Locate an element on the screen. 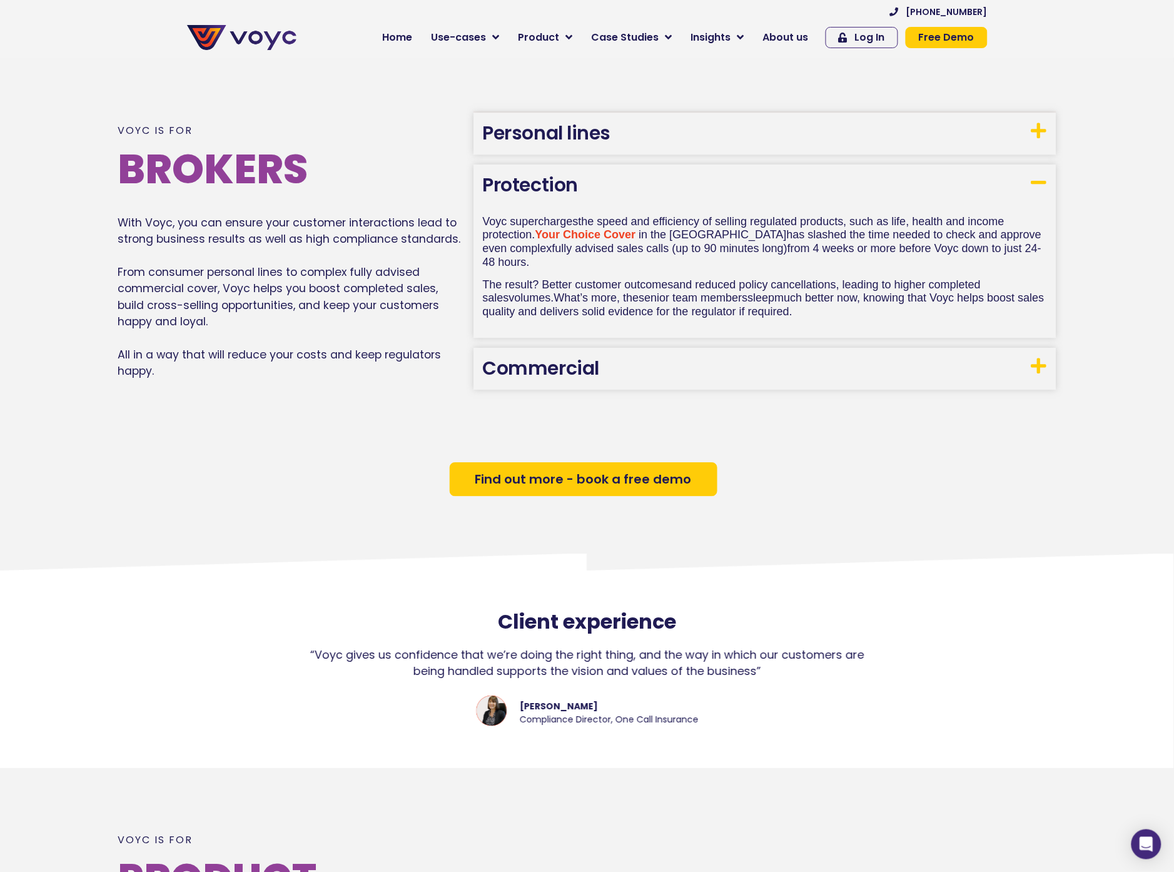 The width and height of the screenshot is (1174, 872). span: Your Choice Cover is located at coordinates (585, 235).